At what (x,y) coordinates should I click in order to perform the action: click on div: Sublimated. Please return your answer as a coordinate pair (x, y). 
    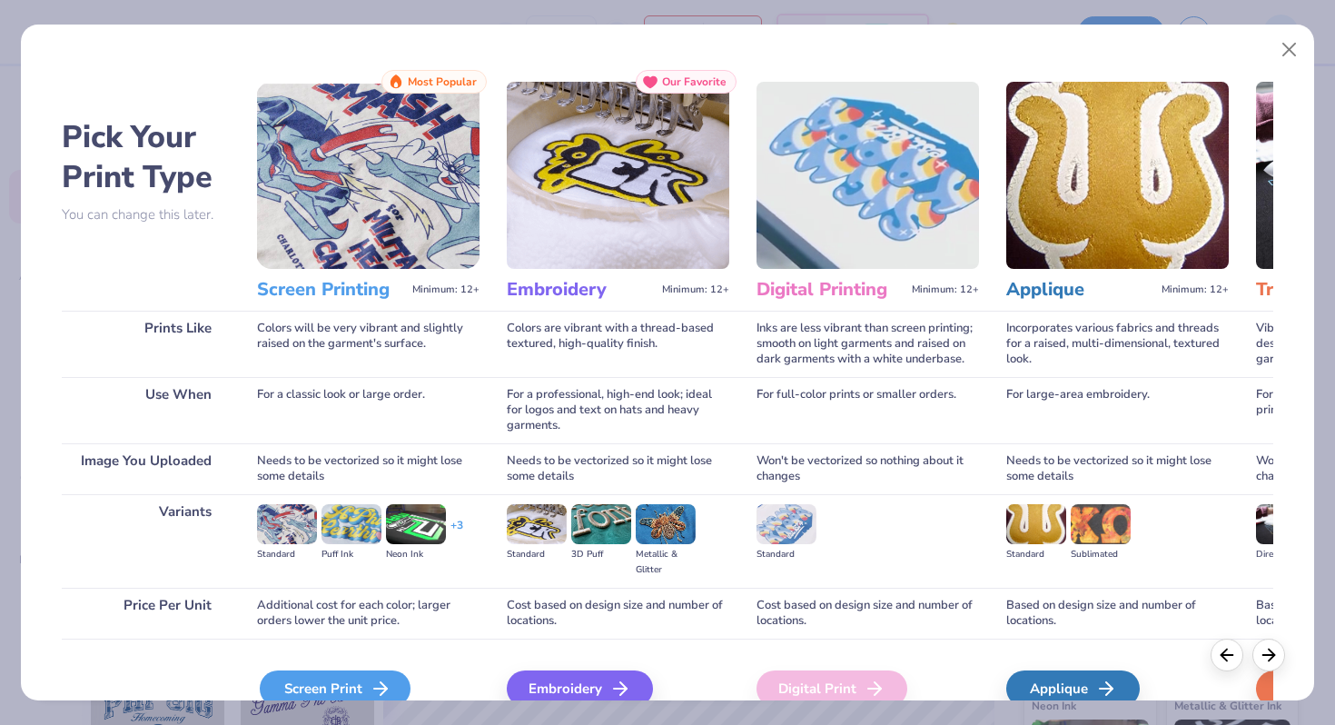
    Looking at the image, I should click on (1101, 554).